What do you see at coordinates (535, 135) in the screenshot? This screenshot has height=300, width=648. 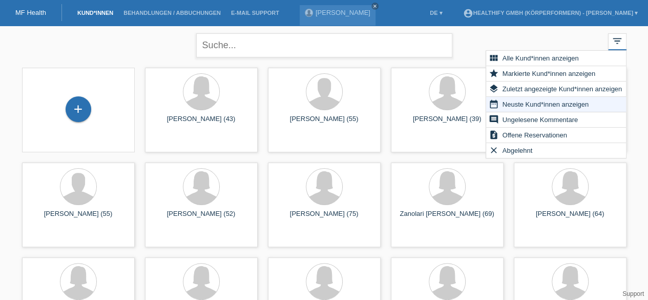 I see `span: Offene Reservationen` at bounding box center [535, 135].